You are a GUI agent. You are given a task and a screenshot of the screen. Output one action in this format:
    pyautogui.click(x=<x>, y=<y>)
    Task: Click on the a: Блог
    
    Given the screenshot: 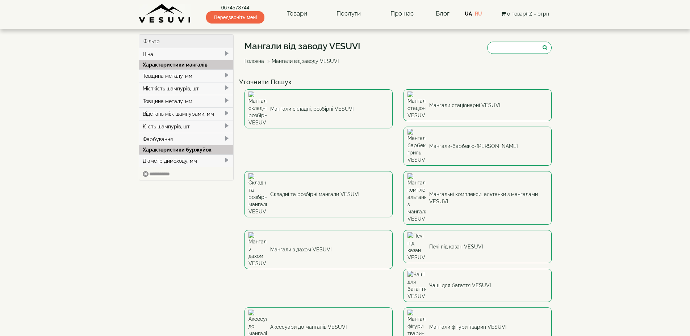 What is the action you would take?
    pyautogui.click(x=443, y=13)
    